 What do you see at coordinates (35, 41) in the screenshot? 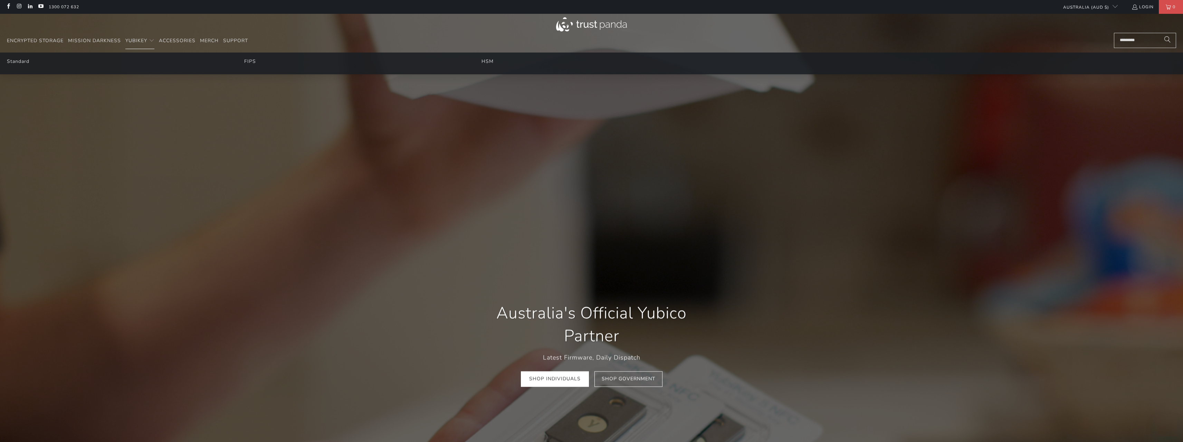
I see `a: Encrypted Storage` at bounding box center [35, 41].